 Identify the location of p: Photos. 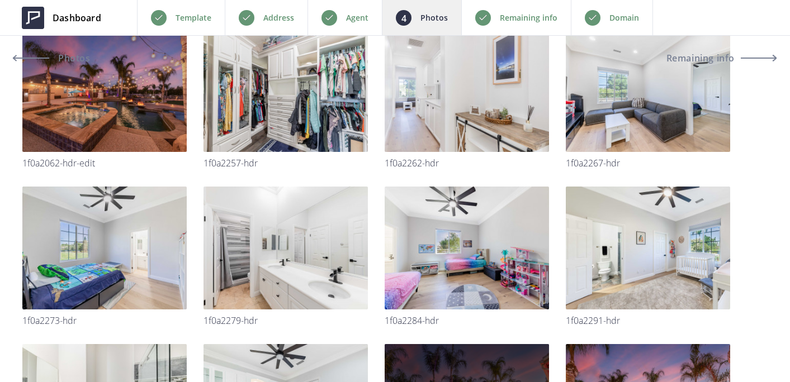
(434, 18).